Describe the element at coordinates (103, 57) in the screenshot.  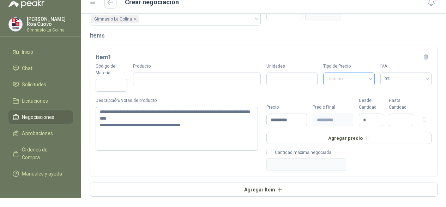
I see `h3: Item 1` at that location.